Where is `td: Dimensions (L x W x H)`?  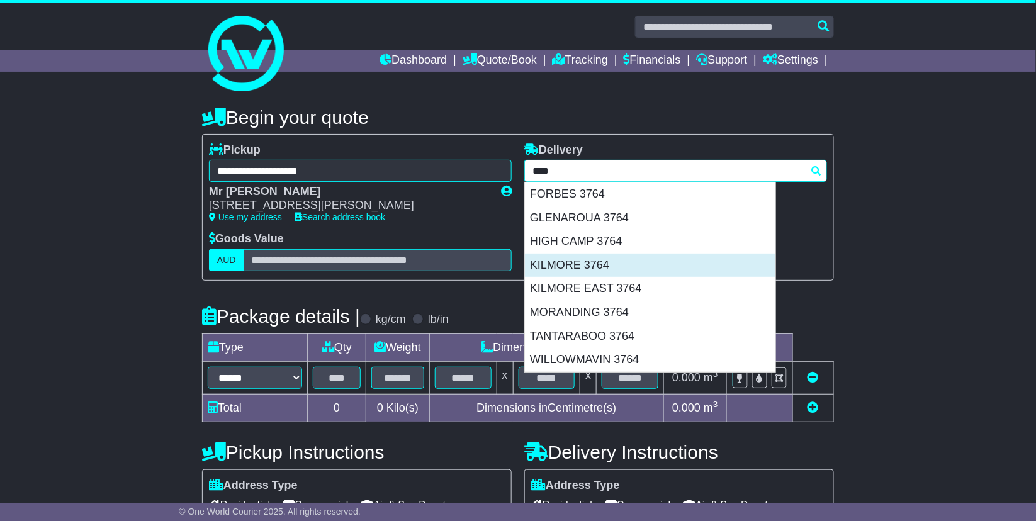
td: Dimensions (L x W x H) is located at coordinates (546, 347).